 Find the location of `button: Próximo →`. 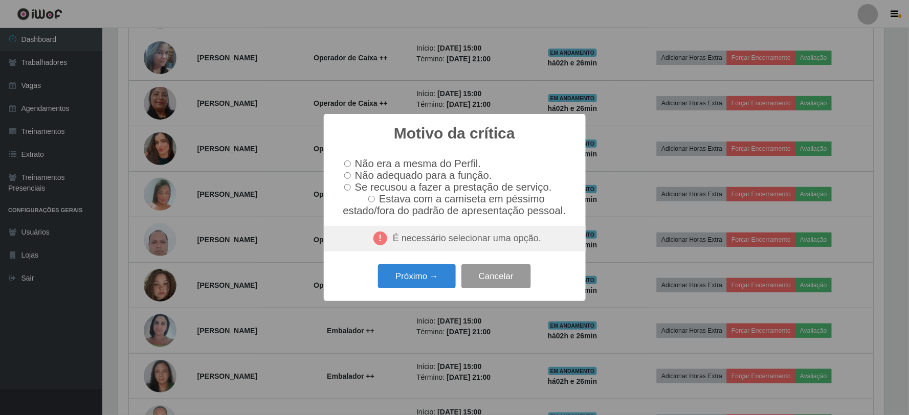

button: Próximo → is located at coordinates (417, 276).